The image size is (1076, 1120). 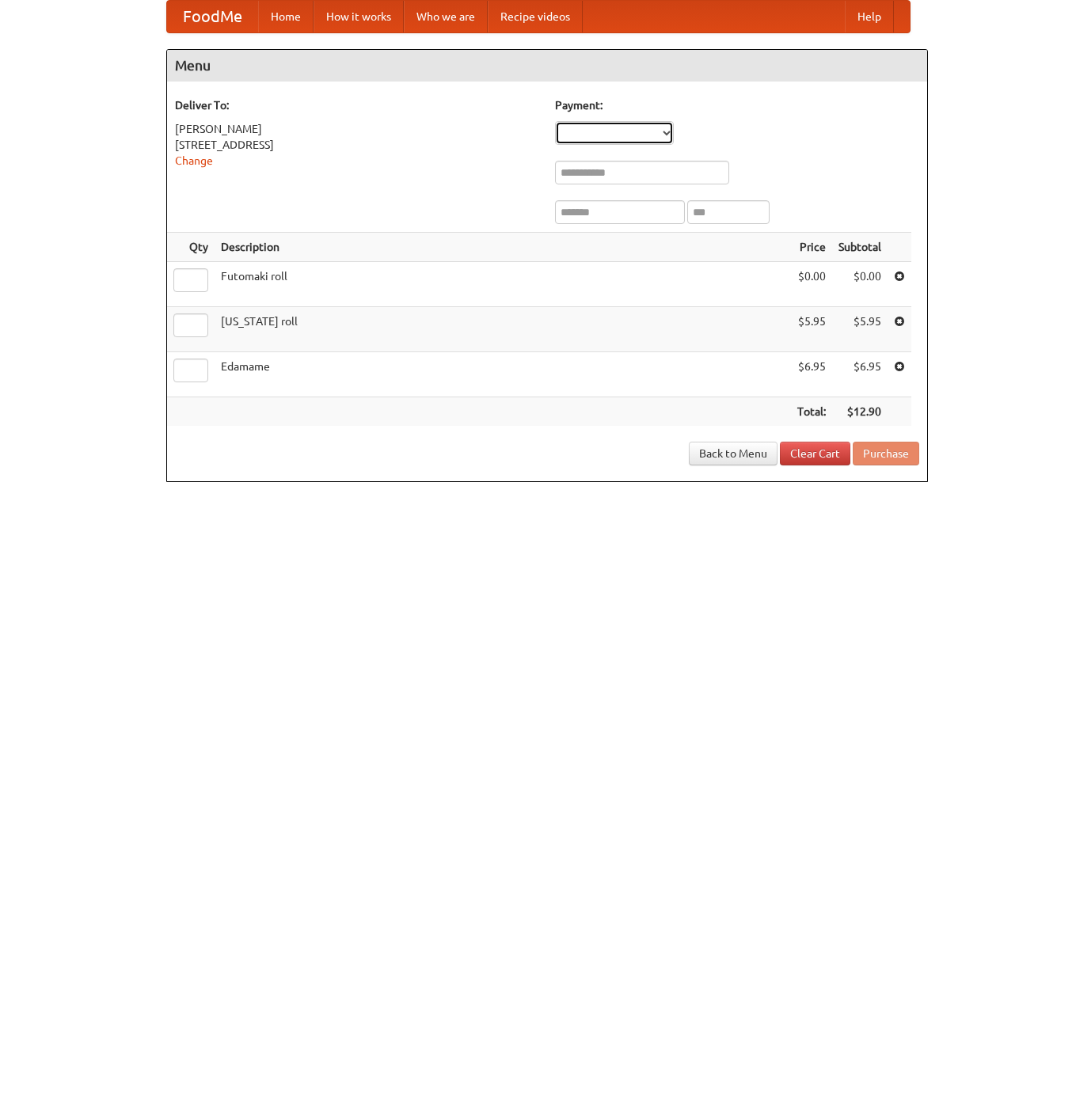 I want to click on th: $12.90, so click(x=859, y=411).